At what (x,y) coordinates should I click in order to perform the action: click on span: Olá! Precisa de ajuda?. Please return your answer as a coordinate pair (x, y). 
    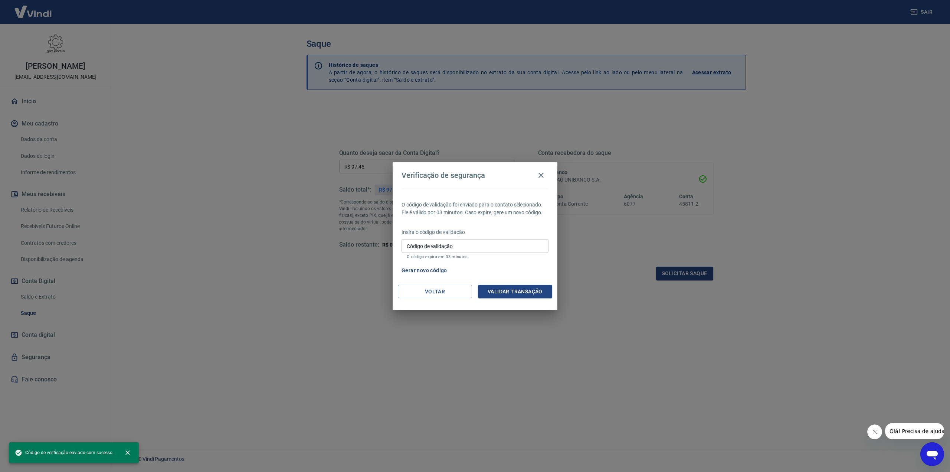
    Looking at the image, I should click on (33, 8).